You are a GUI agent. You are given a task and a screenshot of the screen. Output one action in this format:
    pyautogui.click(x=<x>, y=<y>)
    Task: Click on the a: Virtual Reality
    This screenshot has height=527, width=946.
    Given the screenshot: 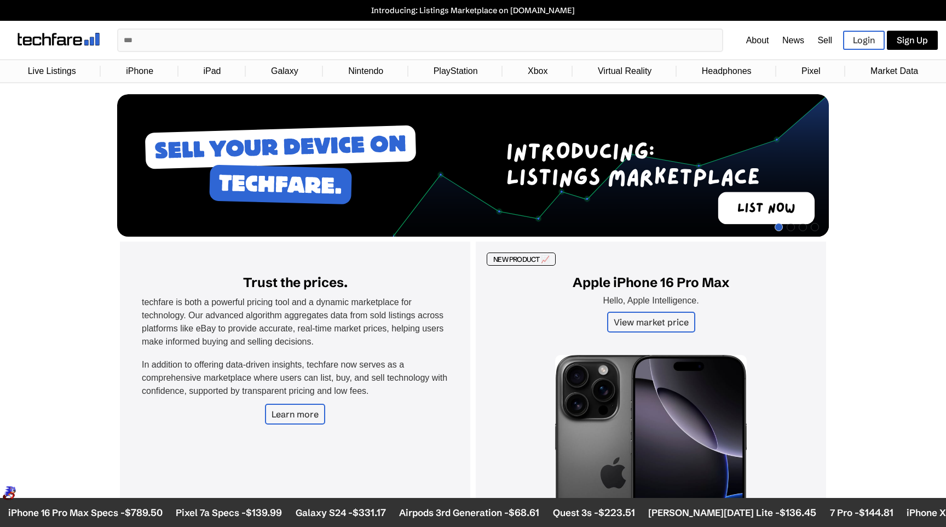 What is the action you would take?
    pyautogui.click(x=625, y=71)
    